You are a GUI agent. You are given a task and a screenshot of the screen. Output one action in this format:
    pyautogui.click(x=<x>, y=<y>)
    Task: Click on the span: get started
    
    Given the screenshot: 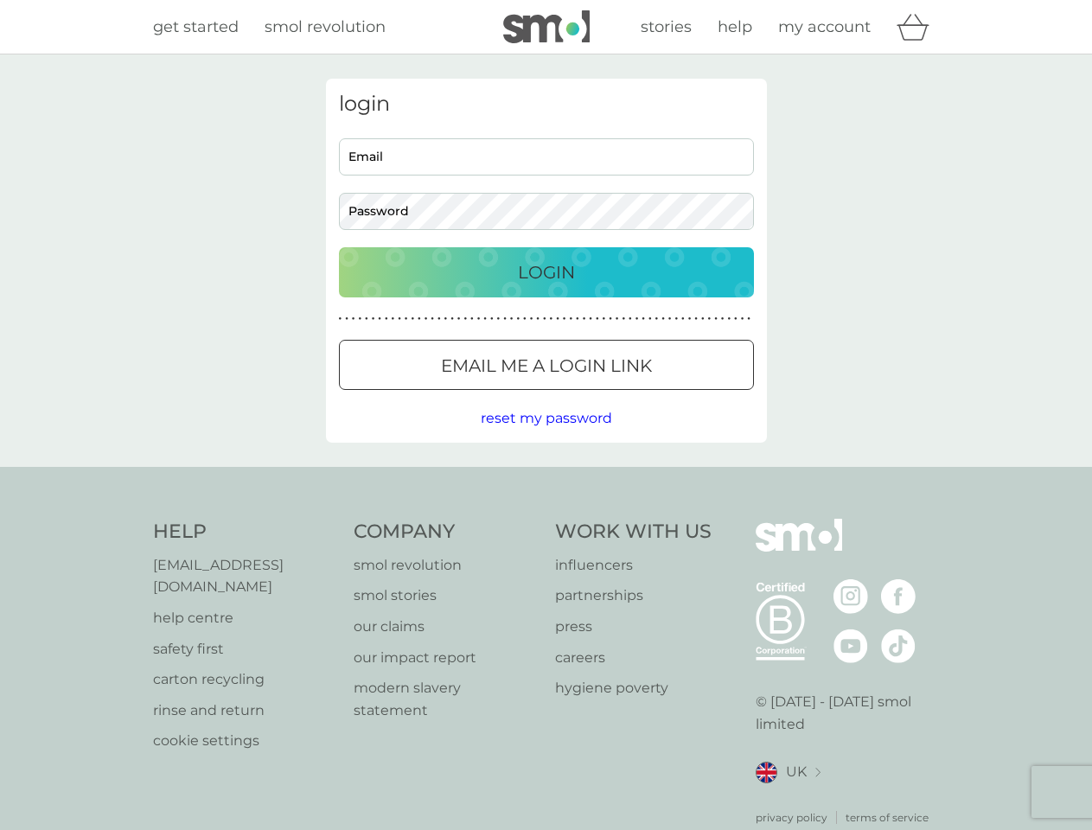 What is the action you would take?
    pyautogui.click(x=195, y=27)
    